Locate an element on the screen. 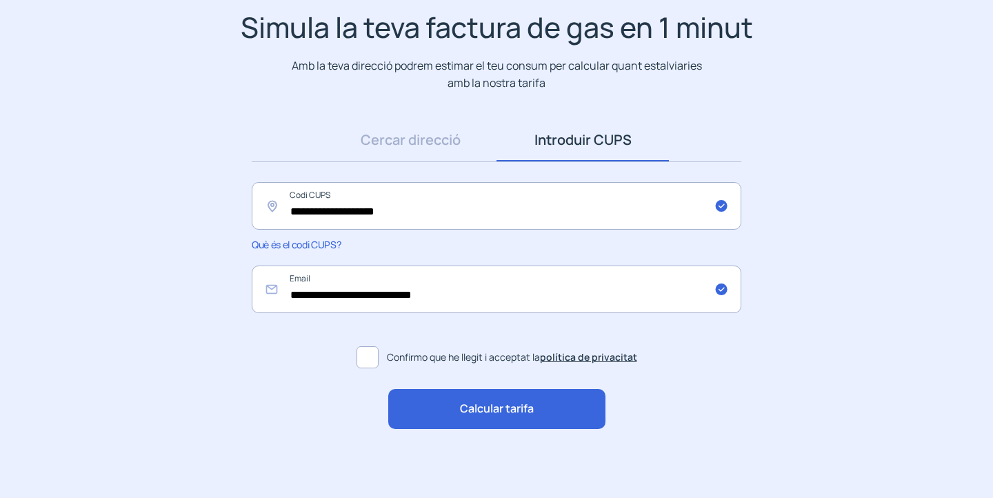  p: Amb la teva direcció podrem estimar el teu consum per calcular quant estalviaries amb la nostra t... is located at coordinates (497, 74).